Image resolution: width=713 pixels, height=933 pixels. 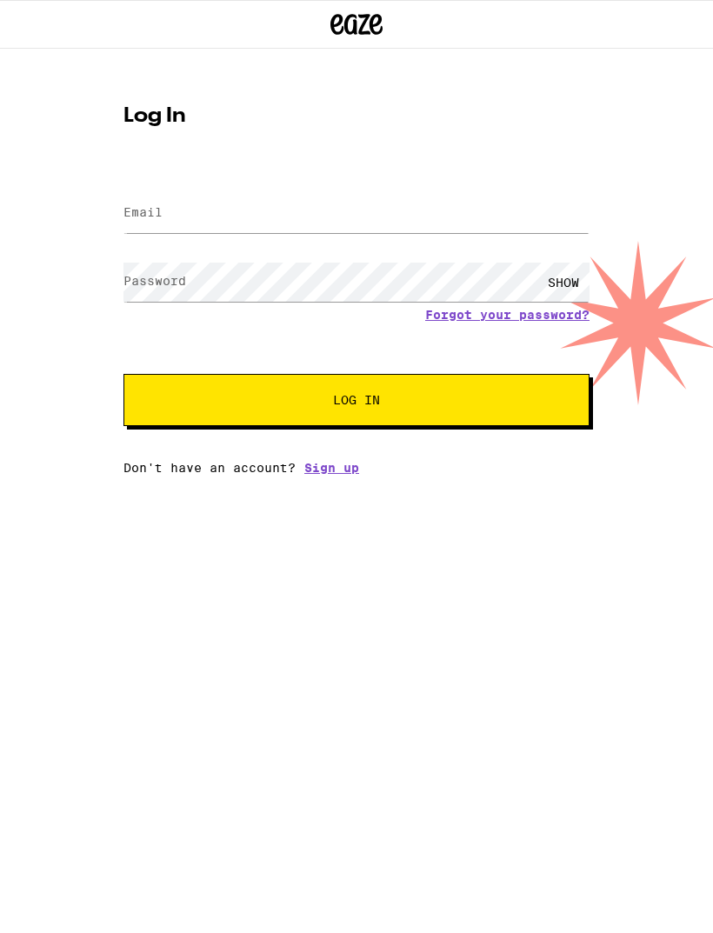 I want to click on div: SHOW, so click(x=563, y=282).